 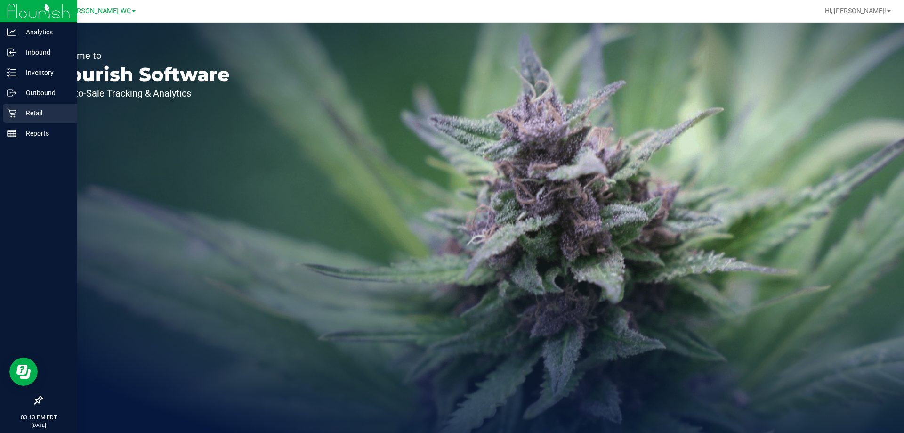 I want to click on p: Outbound, so click(x=45, y=93).